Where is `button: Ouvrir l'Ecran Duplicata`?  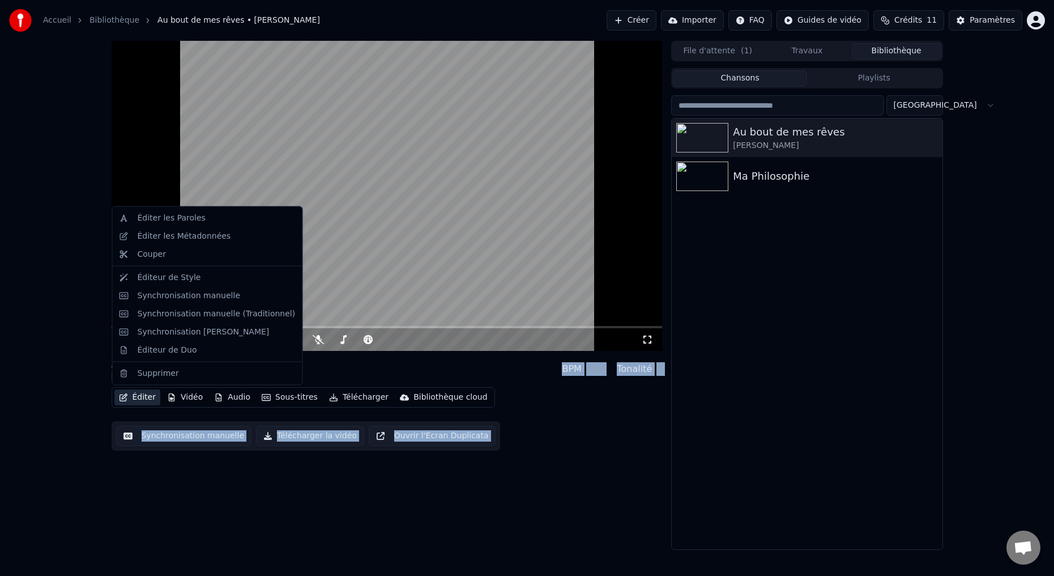 button: Ouvrir l'Ecran Duplicata is located at coordinates (432, 436).